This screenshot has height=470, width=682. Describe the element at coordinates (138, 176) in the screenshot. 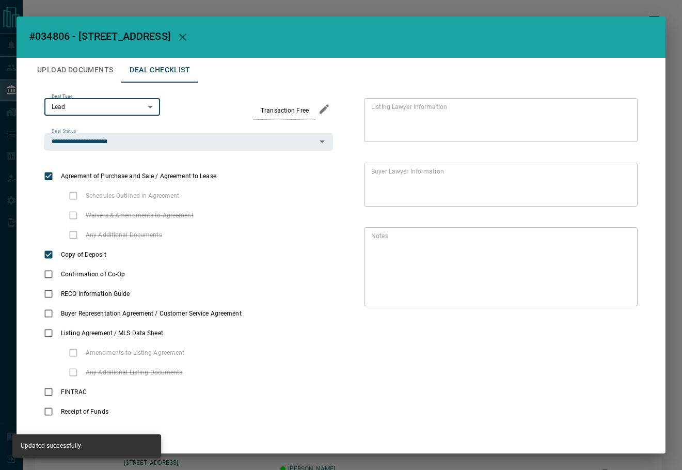

I see `span: Agreement of Purchase and Sale / Agreement to Lease` at that location.